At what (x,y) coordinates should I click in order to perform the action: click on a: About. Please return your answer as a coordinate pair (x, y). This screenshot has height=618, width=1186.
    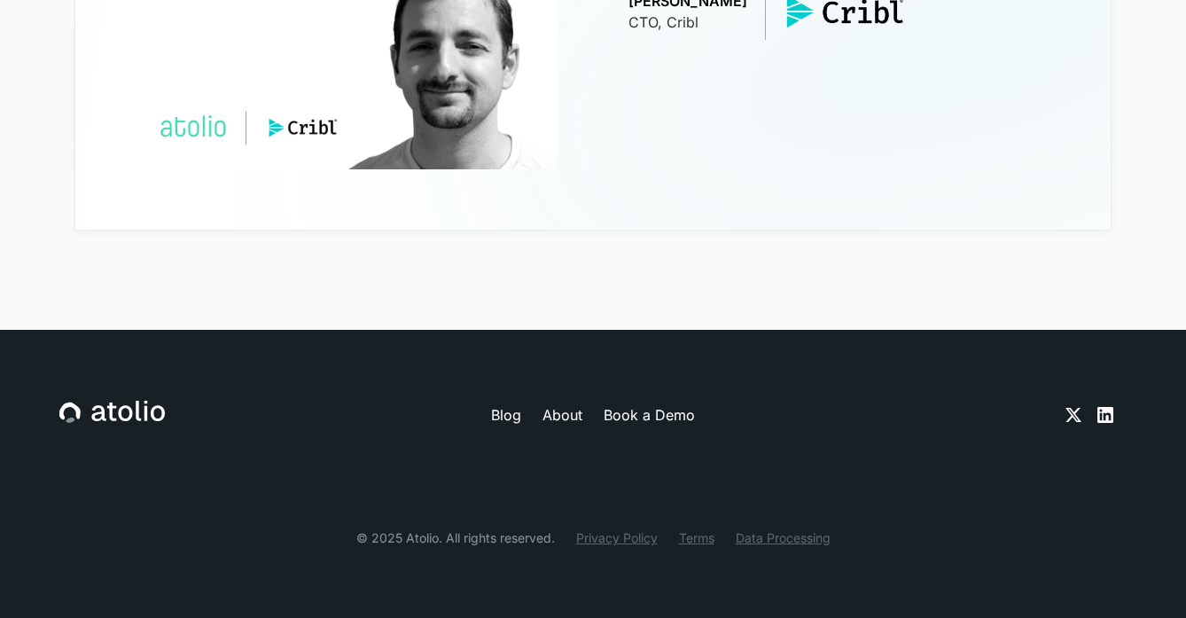
    Looking at the image, I should click on (562, 415).